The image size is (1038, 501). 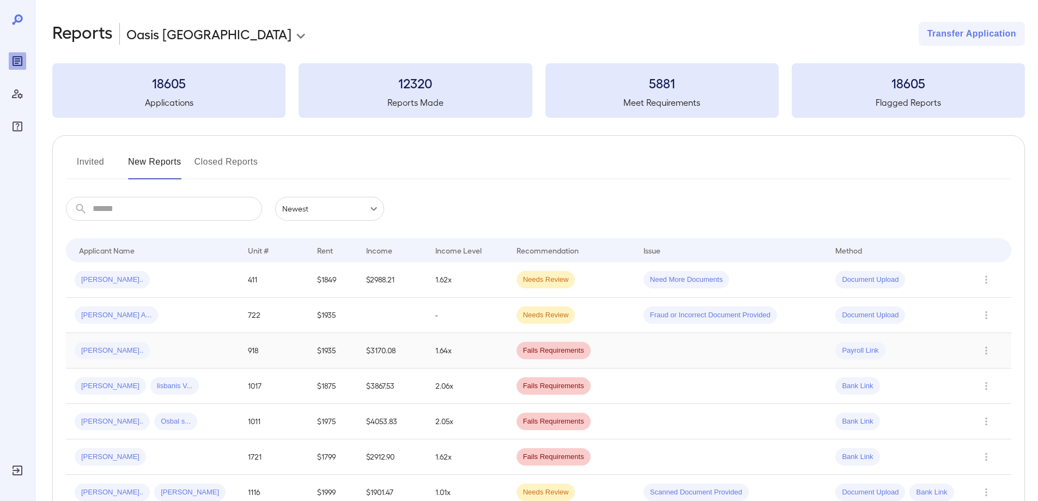 What do you see at coordinates (415, 83) in the screenshot?
I see `h3: 12320` at bounding box center [415, 83].